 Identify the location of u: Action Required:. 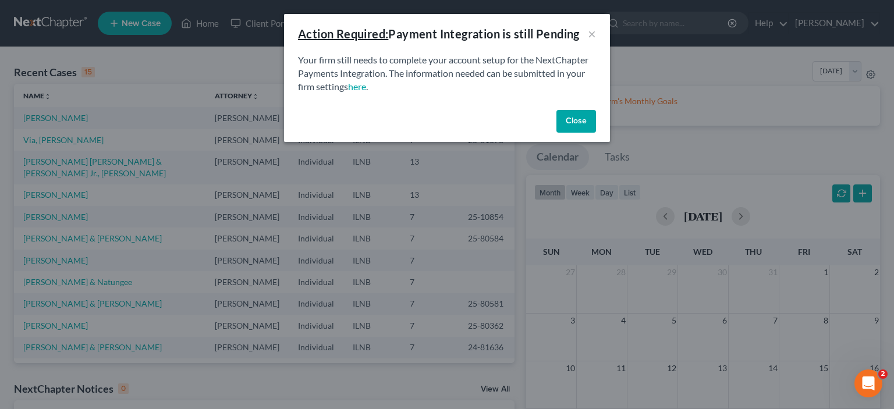
(343, 34).